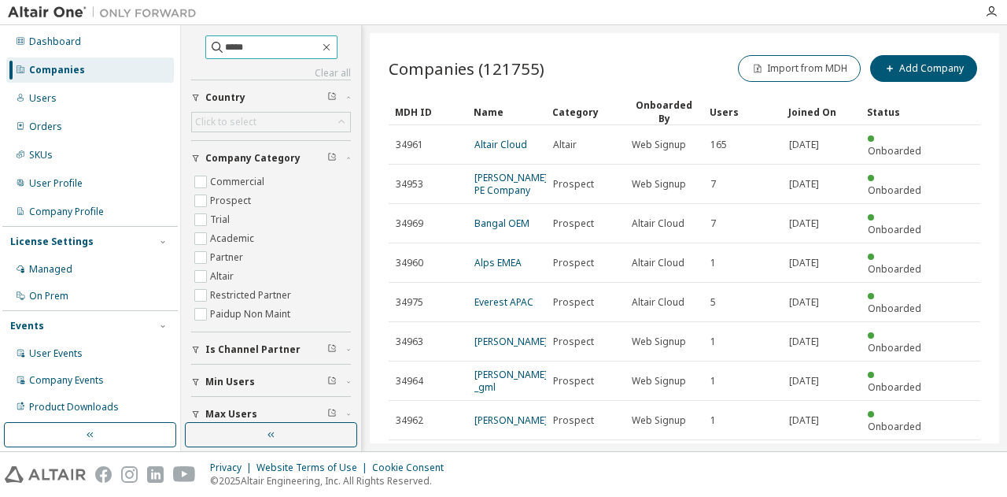 The image size is (1007, 497). Describe the element at coordinates (252, 314) in the screenshot. I see `label: Paidup Non Maint` at that location.